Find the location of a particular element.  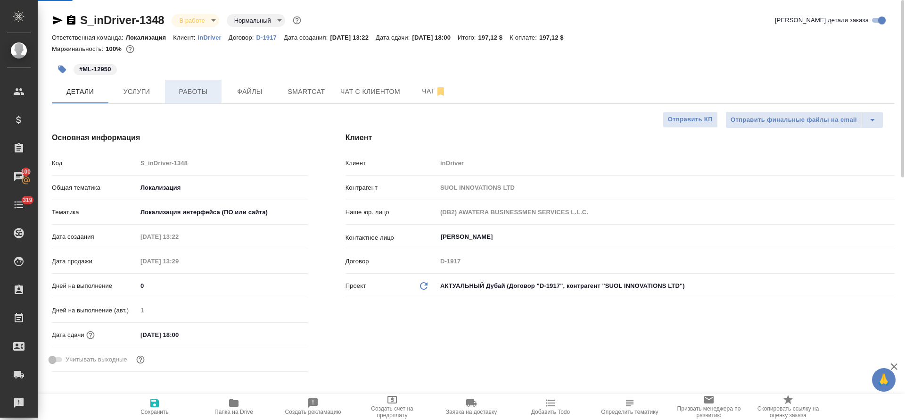

p: Ответственная команда: is located at coordinates (89, 37).